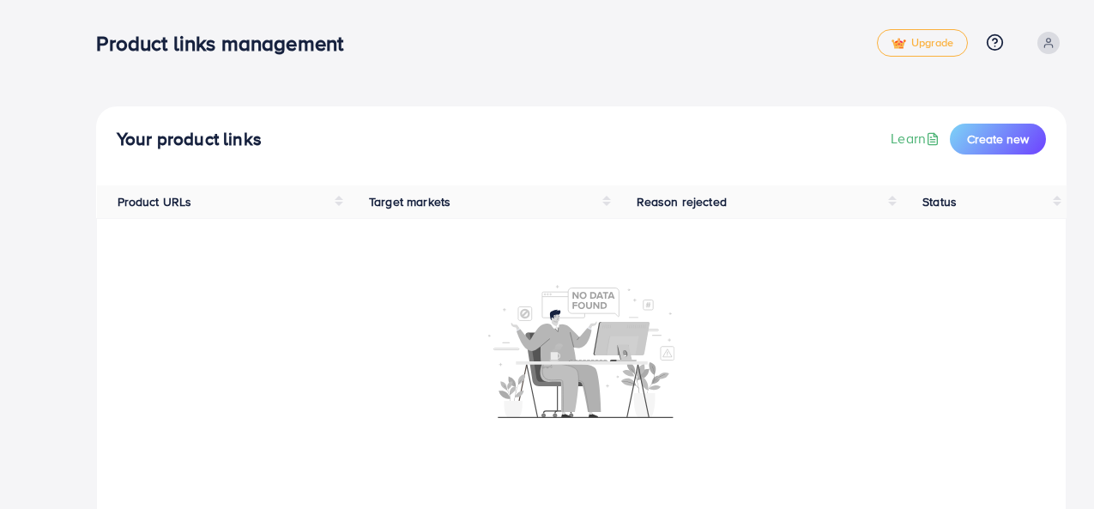  I want to click on img: tick, so click(898, 44).